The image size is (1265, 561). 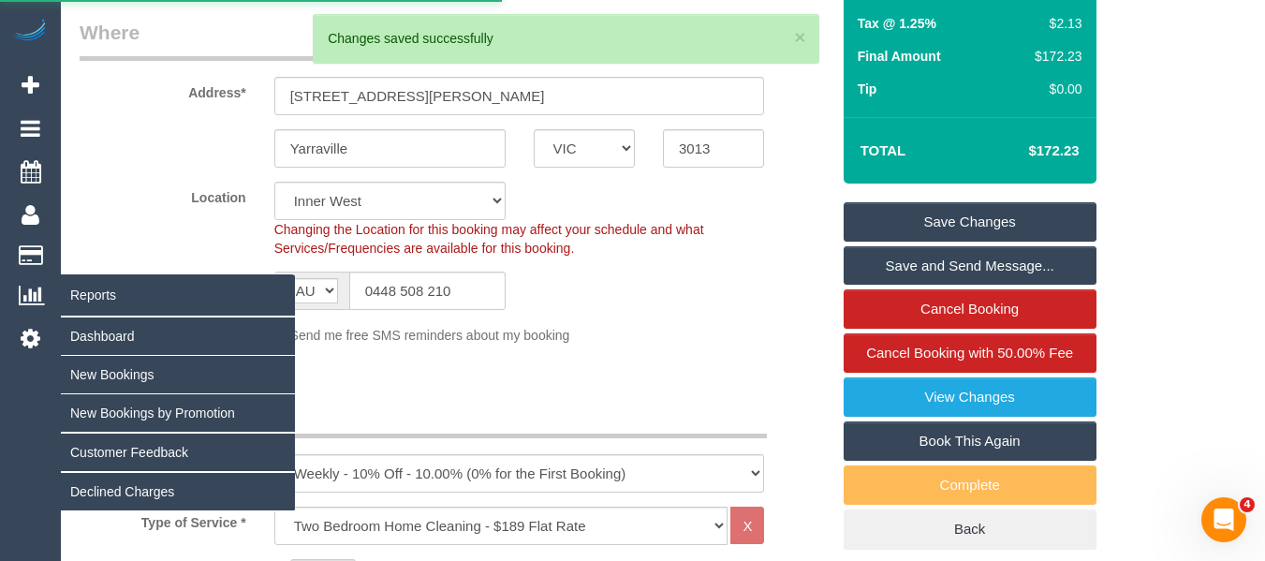 What do you see at coordinates (1054, 89) in the screenshot?
I see `div: $0.00` at bounding box center [1054, 89].